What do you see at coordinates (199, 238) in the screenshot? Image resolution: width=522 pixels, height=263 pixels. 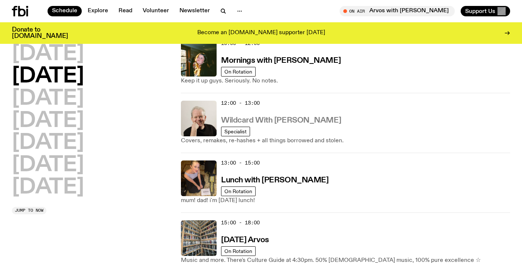 I see `a: A corner shot of the fbi music library` at bounding box center [199, 238].